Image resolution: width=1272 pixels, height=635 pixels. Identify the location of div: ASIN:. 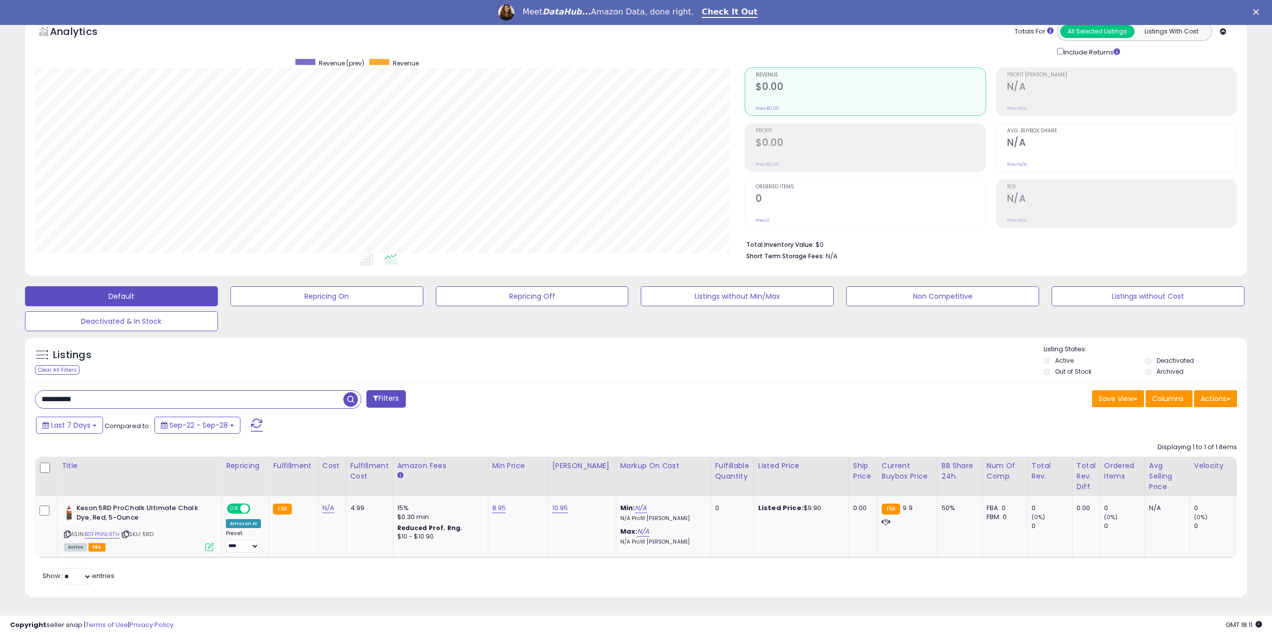
(139, 527).